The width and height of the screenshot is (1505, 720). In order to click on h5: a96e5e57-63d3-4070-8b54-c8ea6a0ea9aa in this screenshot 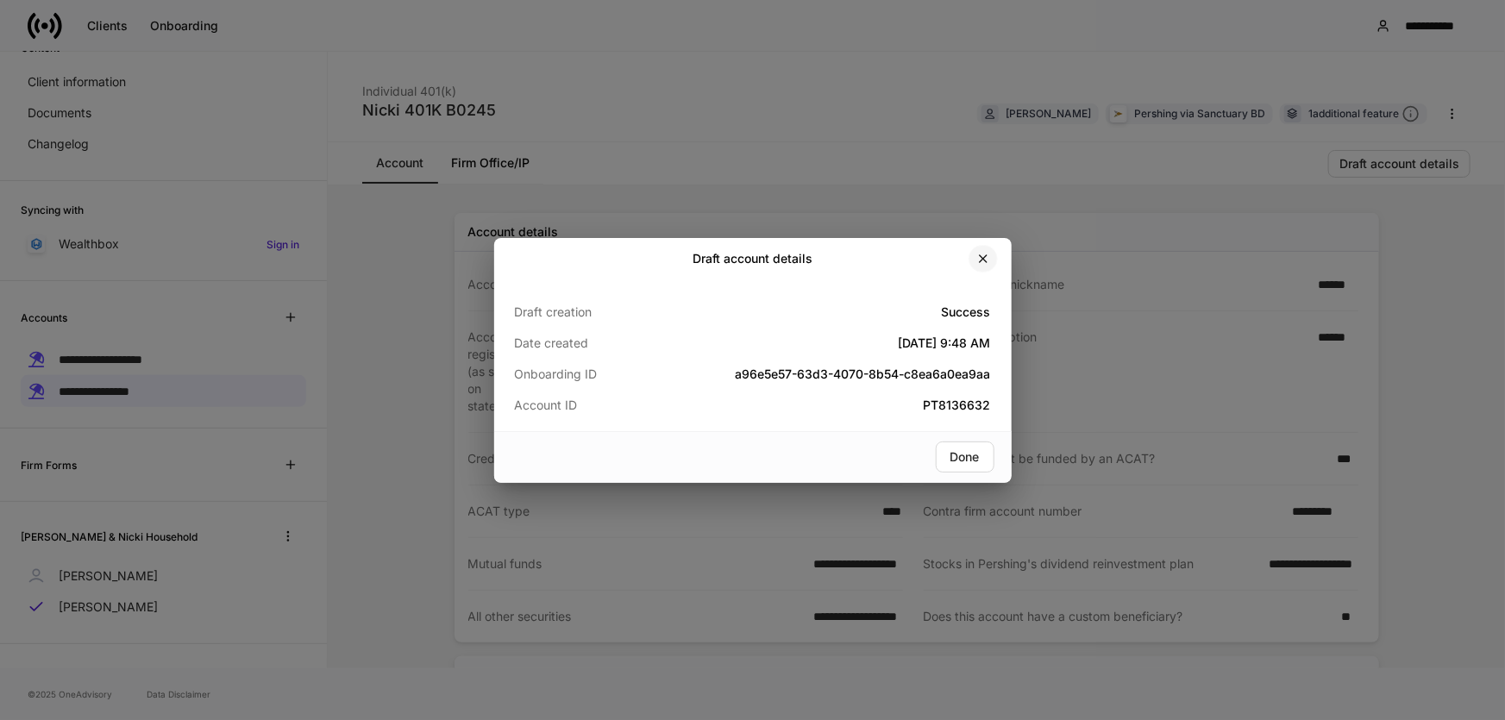, I will do `click(832, 374)`.